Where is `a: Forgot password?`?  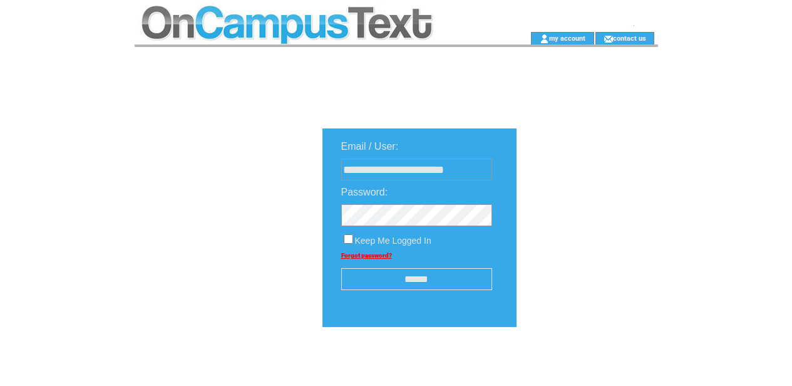 a: Forgot password? is located at coordinates (366, 255).